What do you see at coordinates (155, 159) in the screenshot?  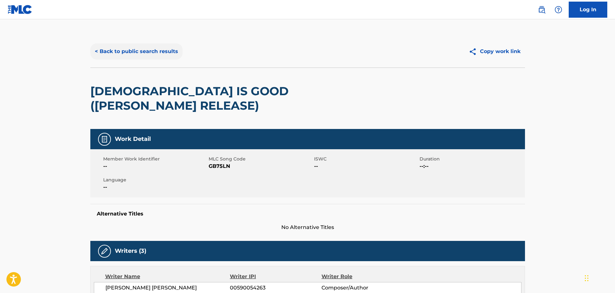 I see `span: Member Work Identifier` at bounding box center [155, 159].